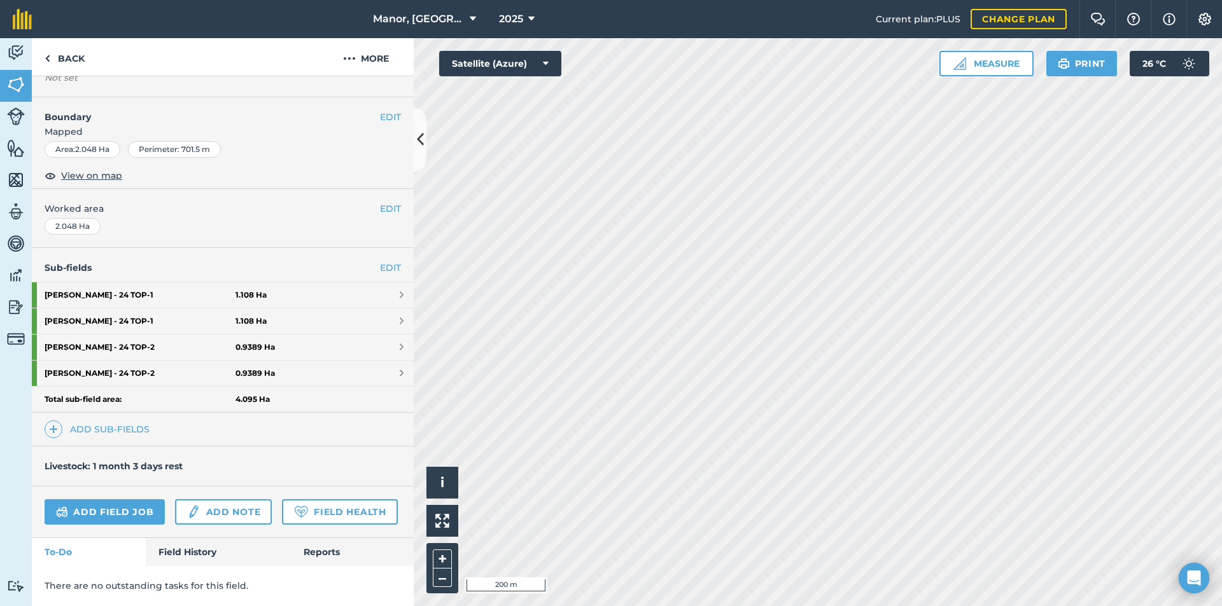  Describe the element at coordinates (253, 400) in the screenshot. I see `strong: 4.095 Ha` at that location.